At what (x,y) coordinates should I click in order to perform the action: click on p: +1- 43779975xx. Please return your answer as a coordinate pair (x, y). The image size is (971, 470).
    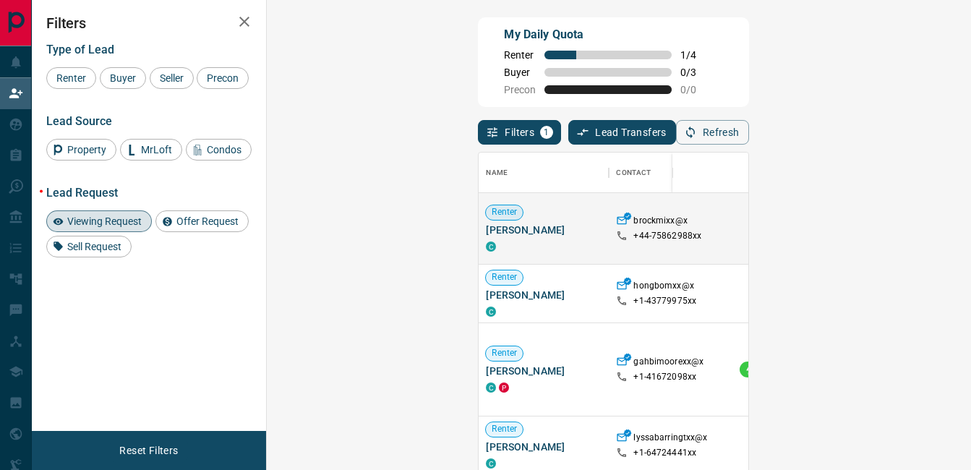
    Looking at the image, I should click on (664, 301).